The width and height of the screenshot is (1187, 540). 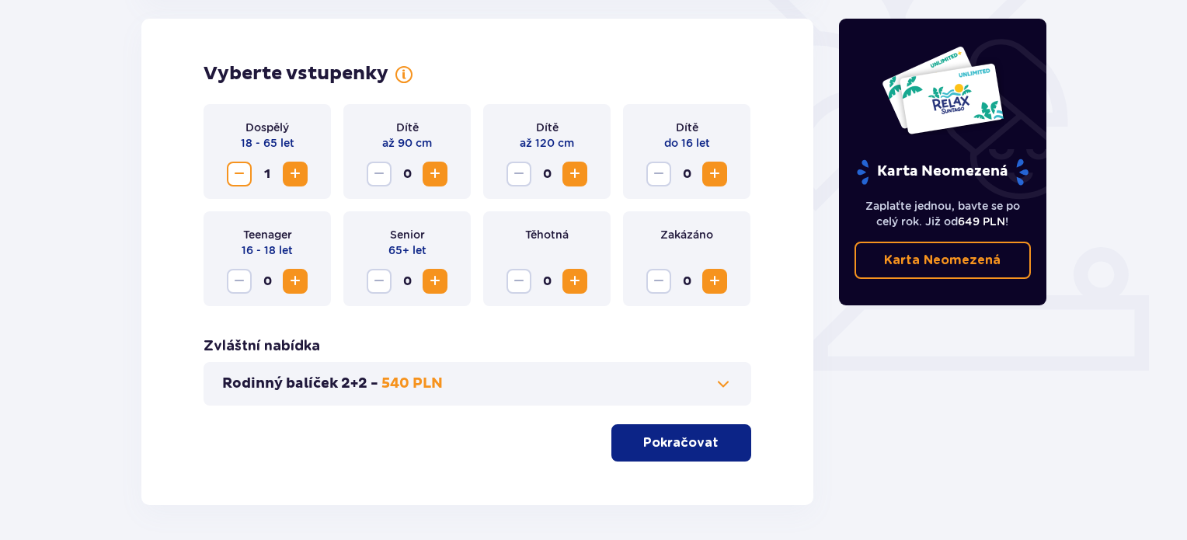 What do you see at coordinates (477, 384) in the screenshot?
I see `button: Rodinný balíček 2+2 -540 PLN` at bounding box center [477, 384].